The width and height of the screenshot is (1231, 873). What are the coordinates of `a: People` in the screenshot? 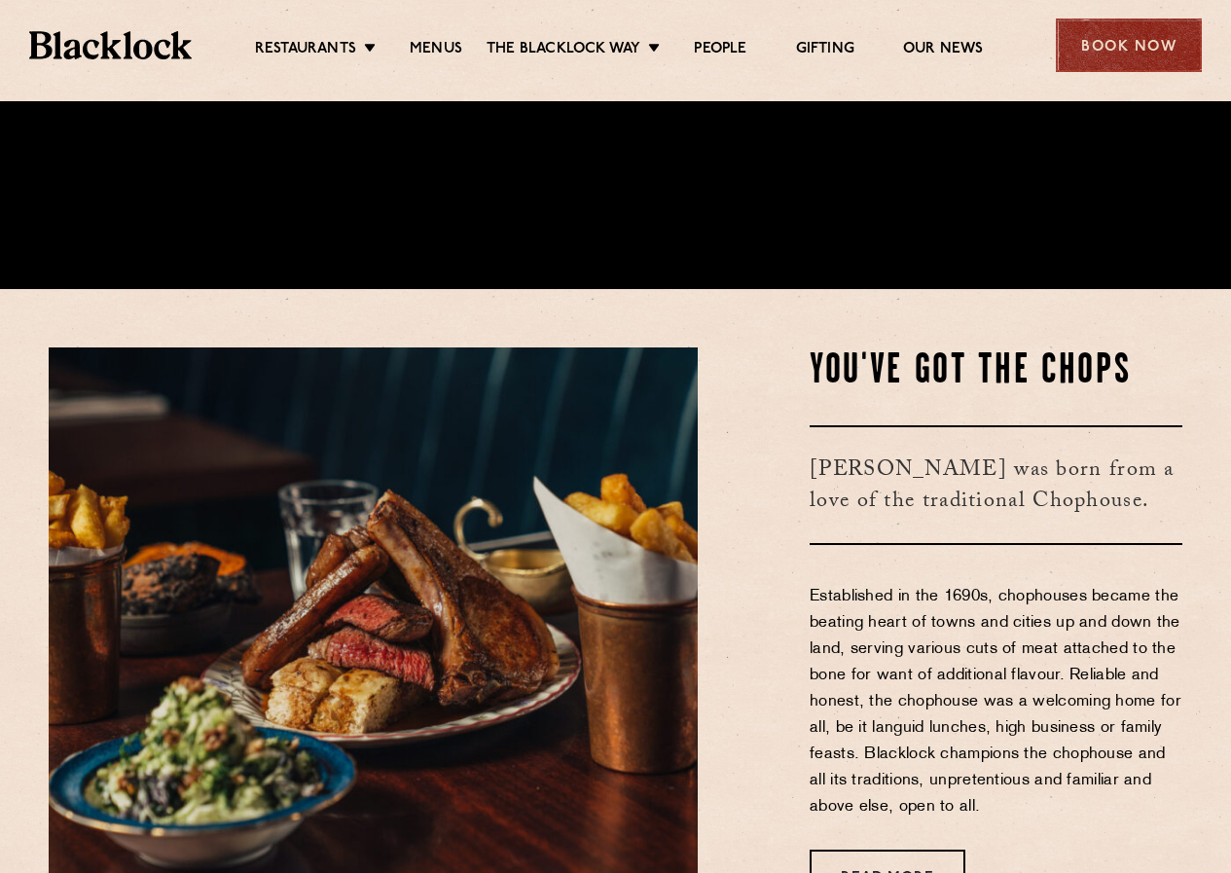 It's located at (720, 51).